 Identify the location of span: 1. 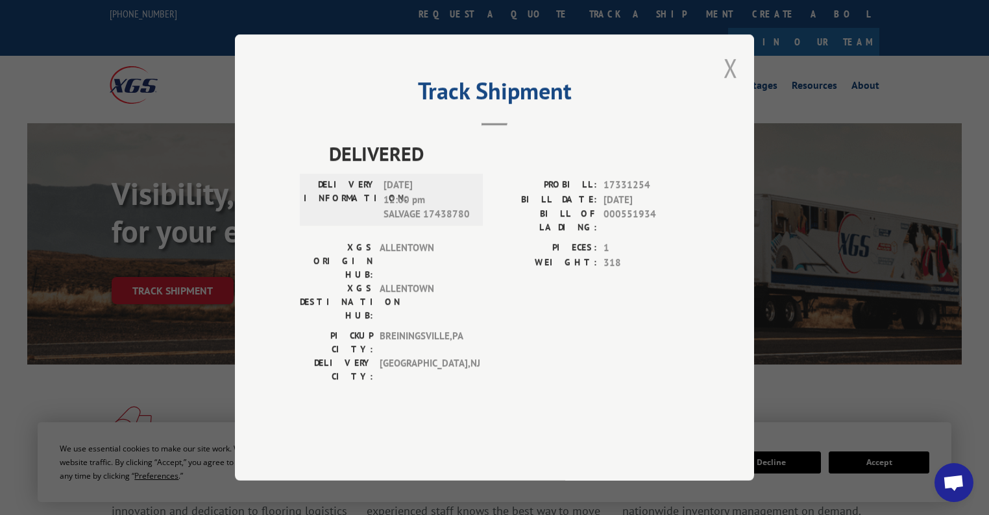
(646, 248).